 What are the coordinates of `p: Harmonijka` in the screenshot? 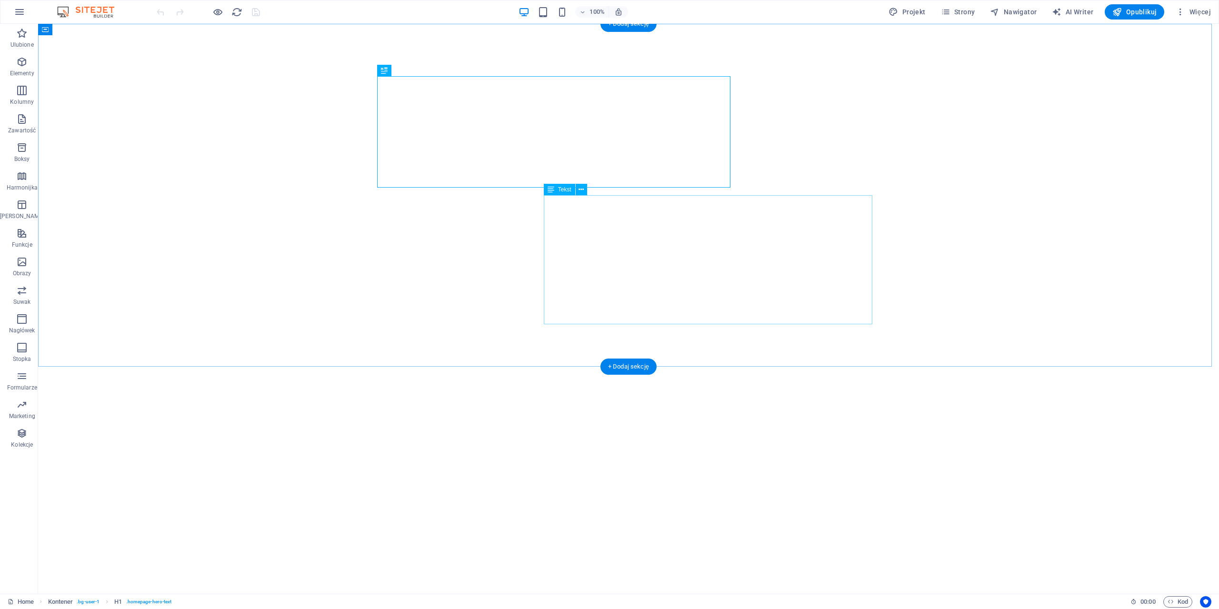 It's located at (22, 188).